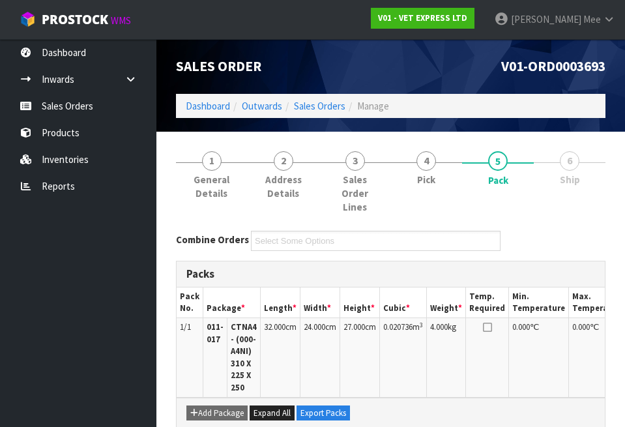 The width and height of the screenshot is (625, 427). I want to click on th: Package, so click(232, 302).